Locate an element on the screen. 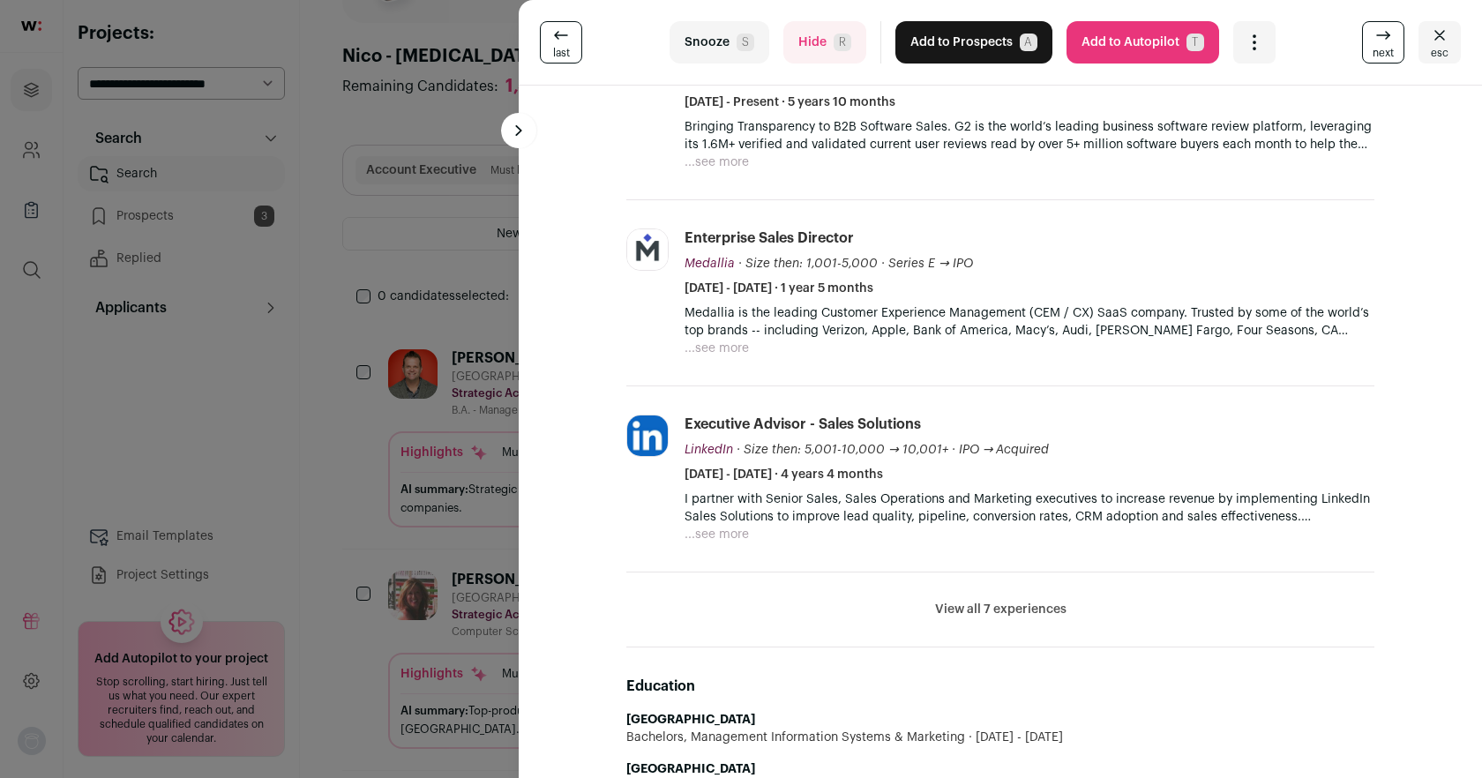  button: HideR is located at coordinates (825, 42).